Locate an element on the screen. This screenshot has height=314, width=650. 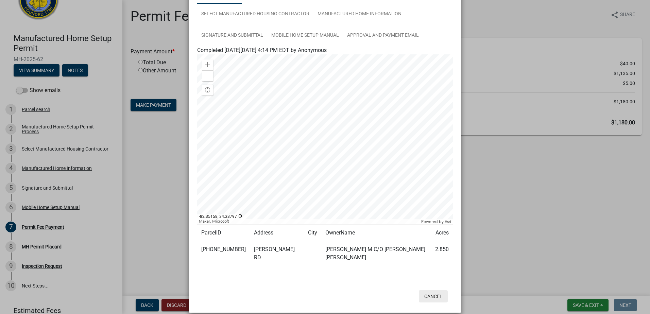
td: 2.850 is located at coordinates (442, 254).